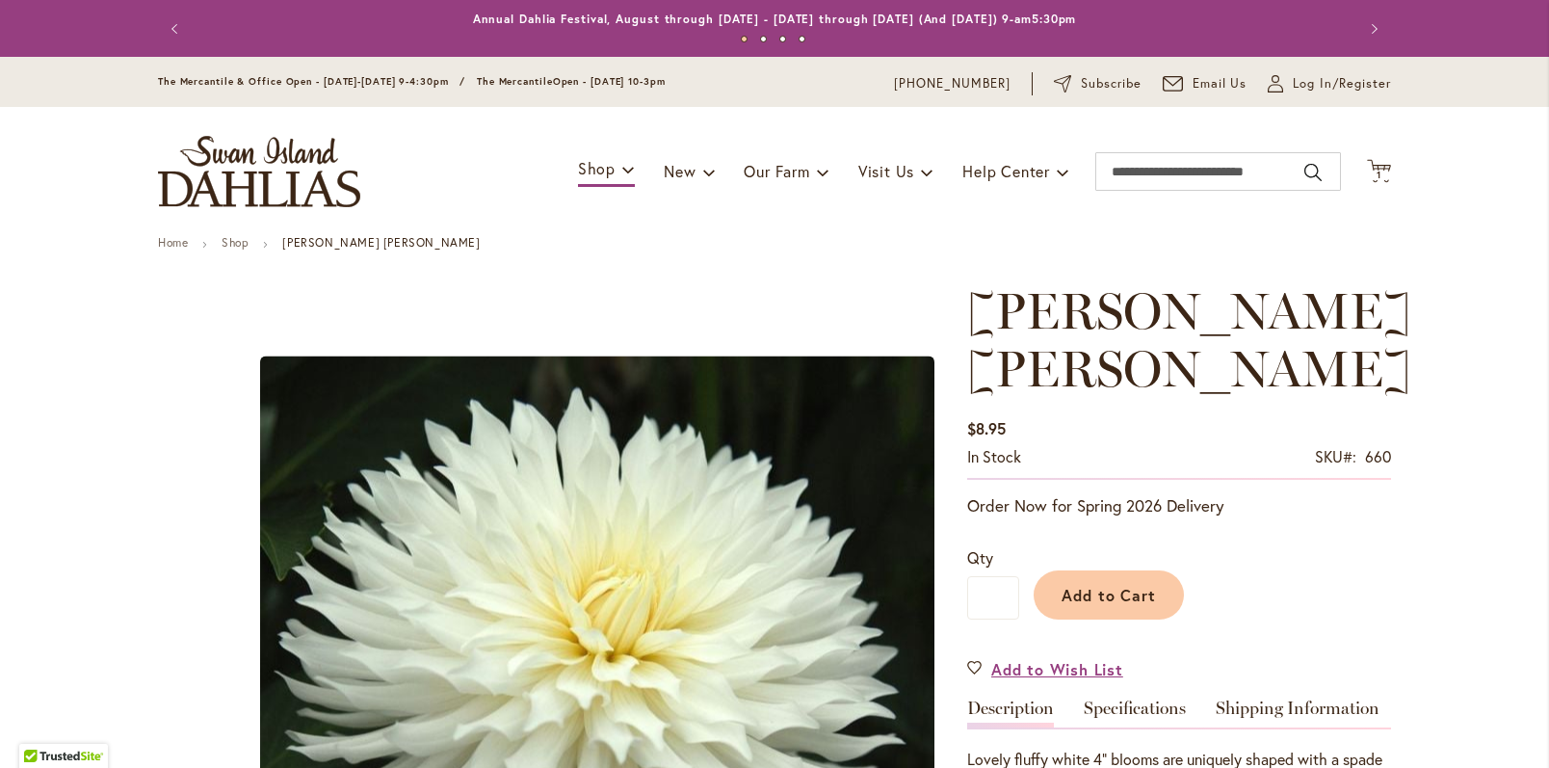  What do you see at coordinates (1342, 84) in the screenshot?
I see `span: Log In/Register` at bounding box center [1342, 84].